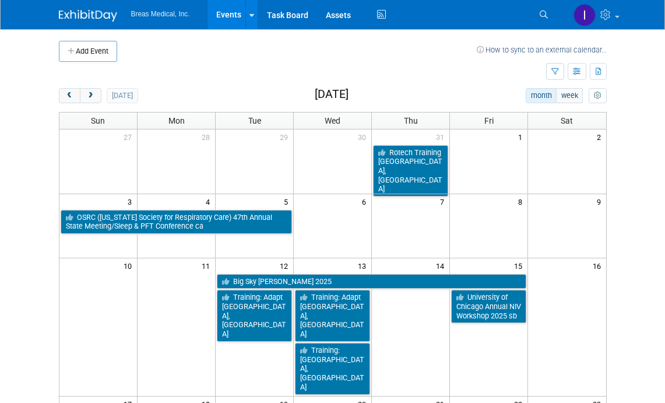  Describe the element at coordinates (522, 201) in the screenshot. I see `span: 8` at that location.